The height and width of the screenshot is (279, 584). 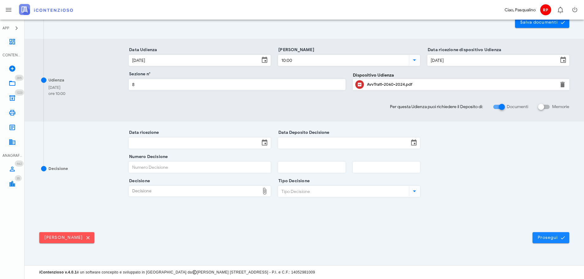 What do you see at coordinates (200, 168) in the screenshot?
I see `input: Numero Decisione` at bounding box center [200, 168].